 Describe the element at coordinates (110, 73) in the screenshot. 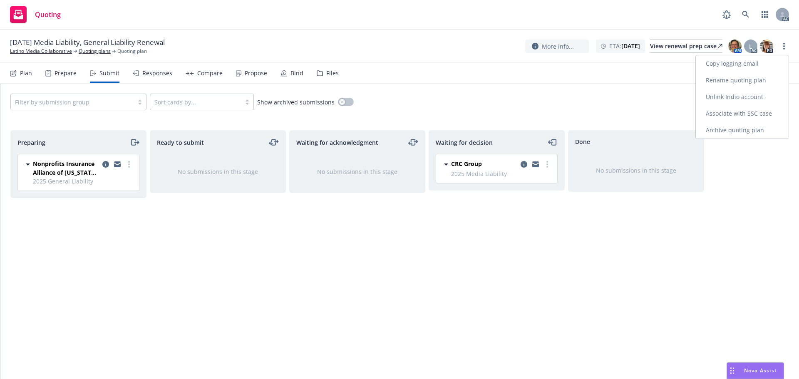

I see `div: Submit` at that location.